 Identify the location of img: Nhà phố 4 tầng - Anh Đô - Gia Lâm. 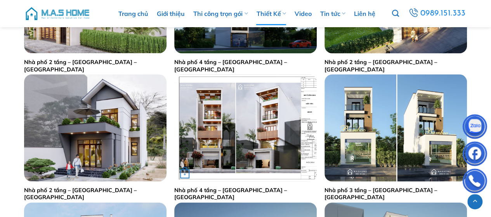
(246, 128).